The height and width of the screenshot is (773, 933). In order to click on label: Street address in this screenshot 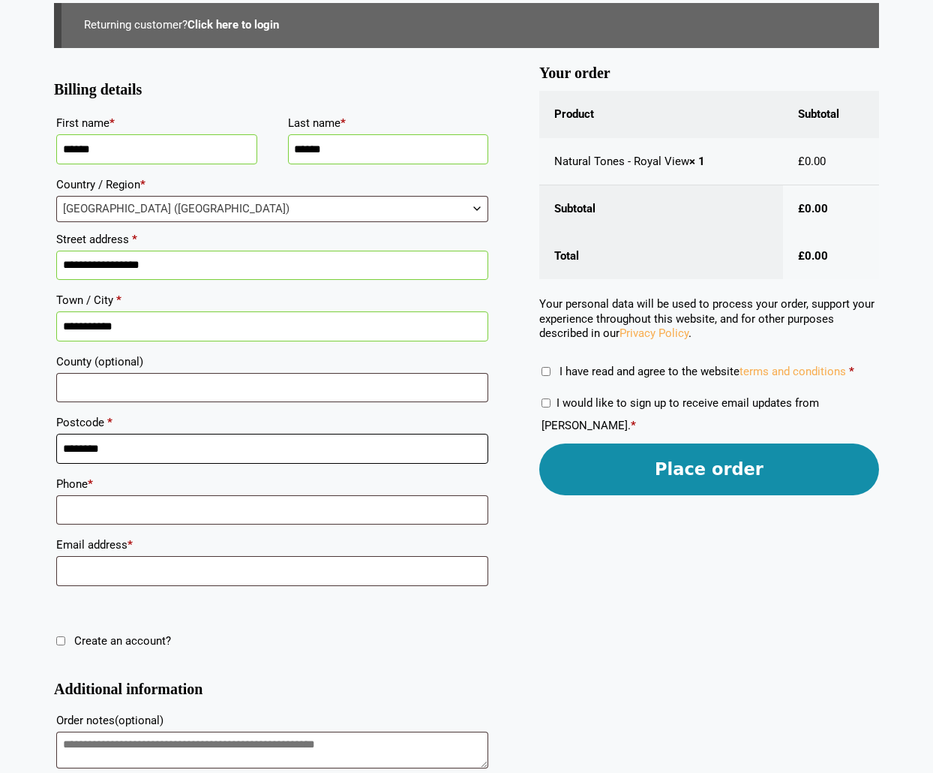, I will do `click(272, 239)`.